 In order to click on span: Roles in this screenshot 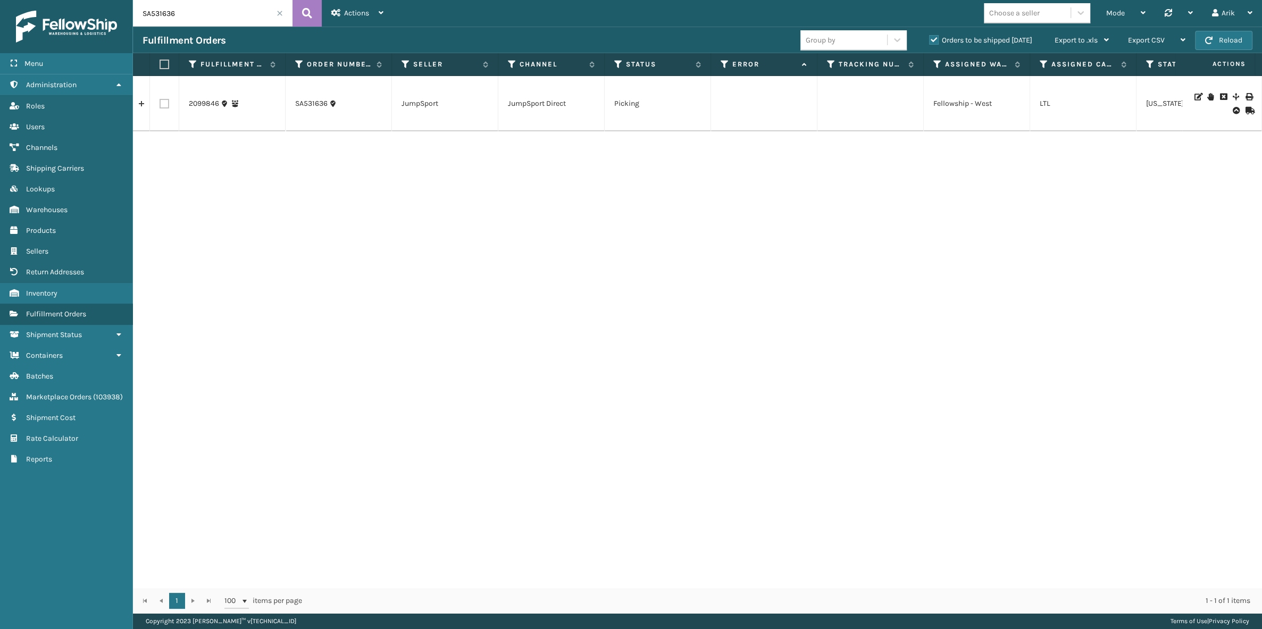, I will do `click(35, 106)`.